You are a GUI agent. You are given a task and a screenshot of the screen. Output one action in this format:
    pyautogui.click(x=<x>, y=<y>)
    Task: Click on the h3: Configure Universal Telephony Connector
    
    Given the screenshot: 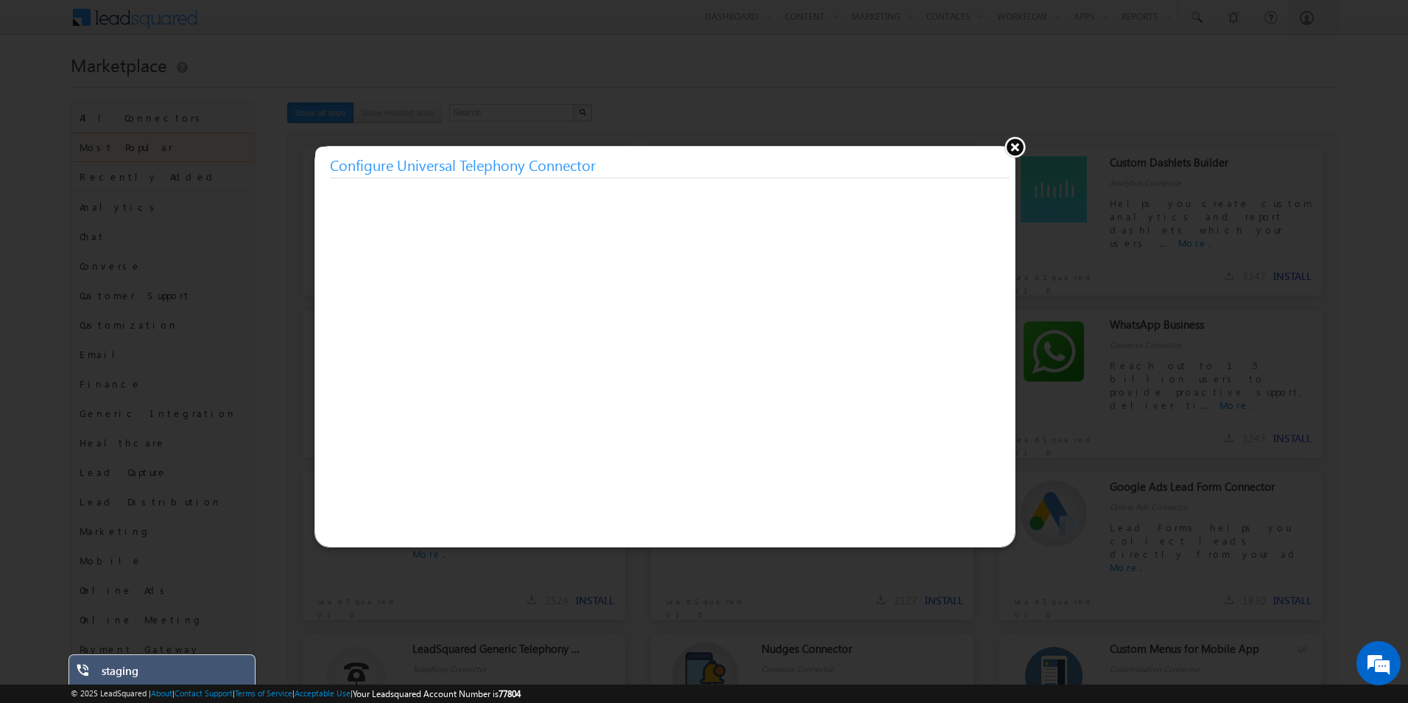 What is the action you would take?
    pyautogui.click(x=669, y=165)
    